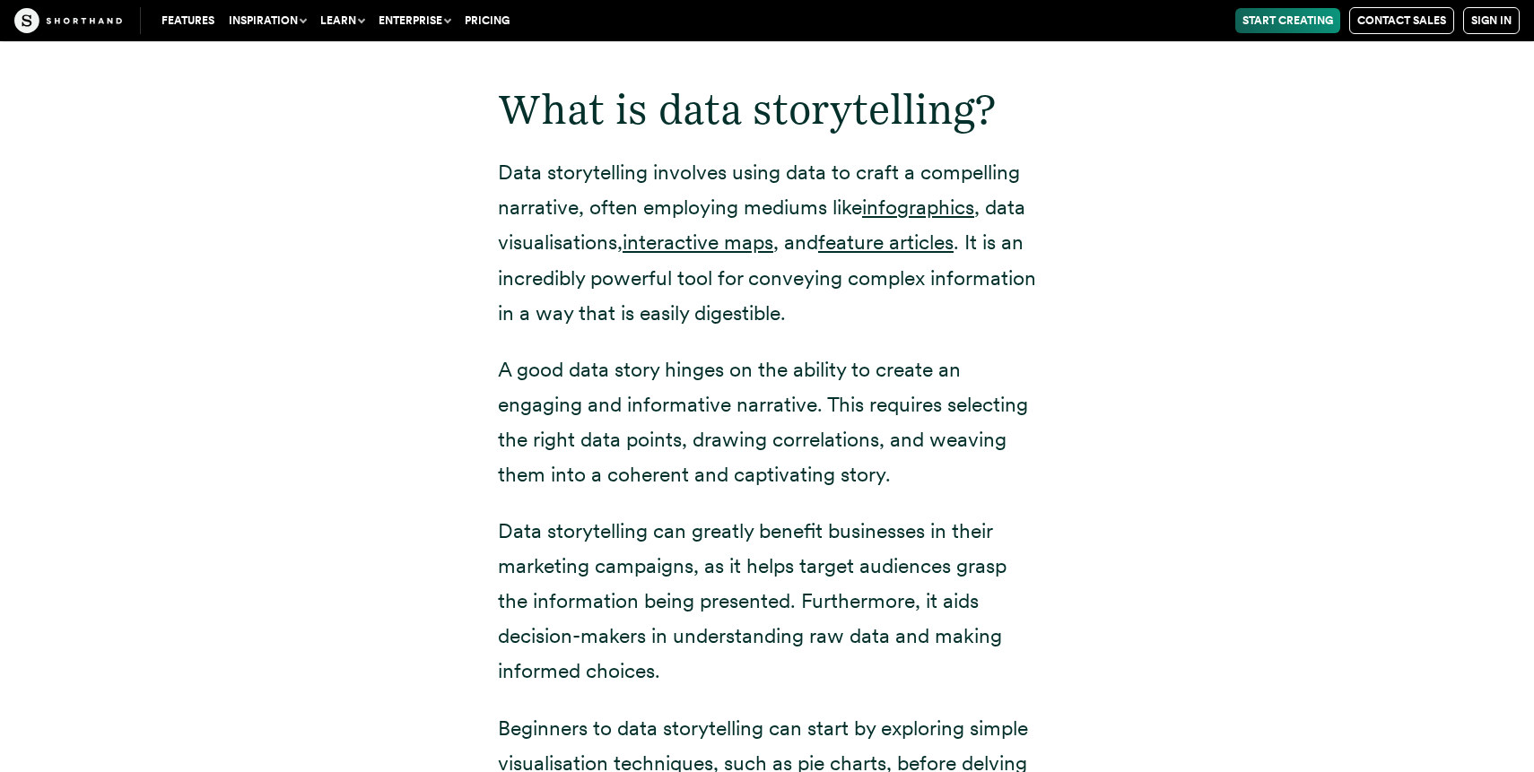 This screenshot has height=772, width=1534. I want to click on a: Pricing, so click(487, 21).